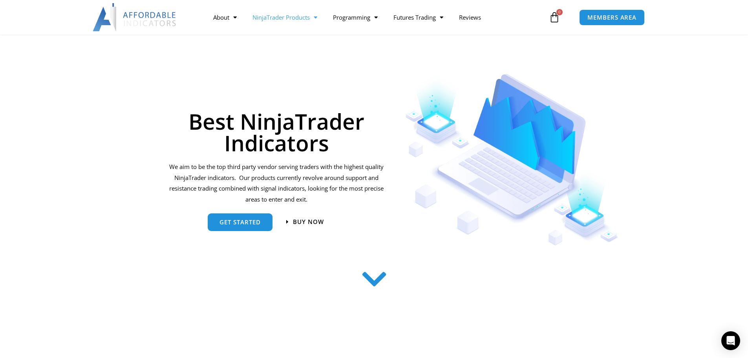 This screenshot has height=358, width=748. Describe the element at coordinates (555, 17) in the screenshot. I see `a: 0` at that location.